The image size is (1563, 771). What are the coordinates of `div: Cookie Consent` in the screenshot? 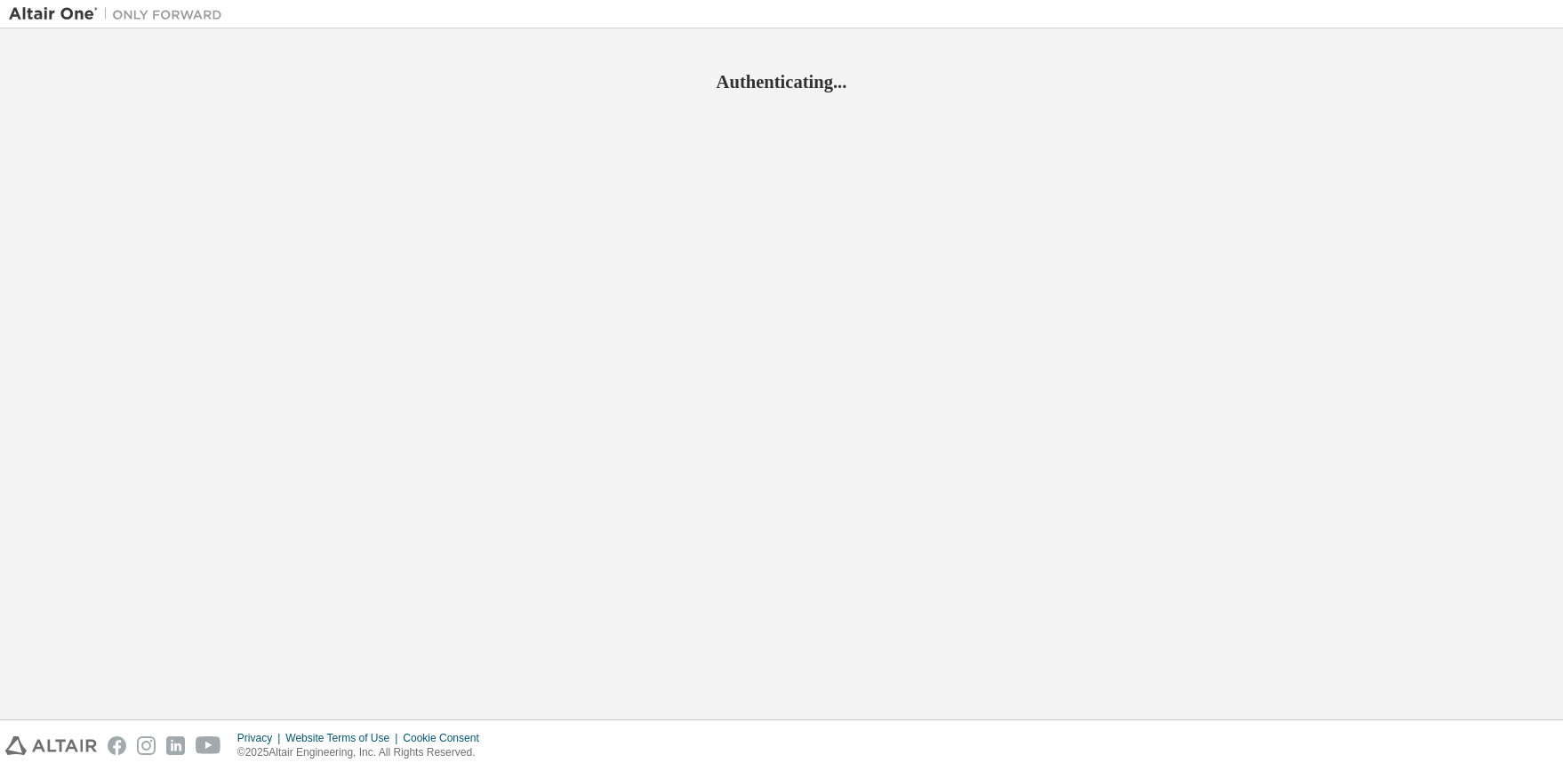 It's located at (445, 738).